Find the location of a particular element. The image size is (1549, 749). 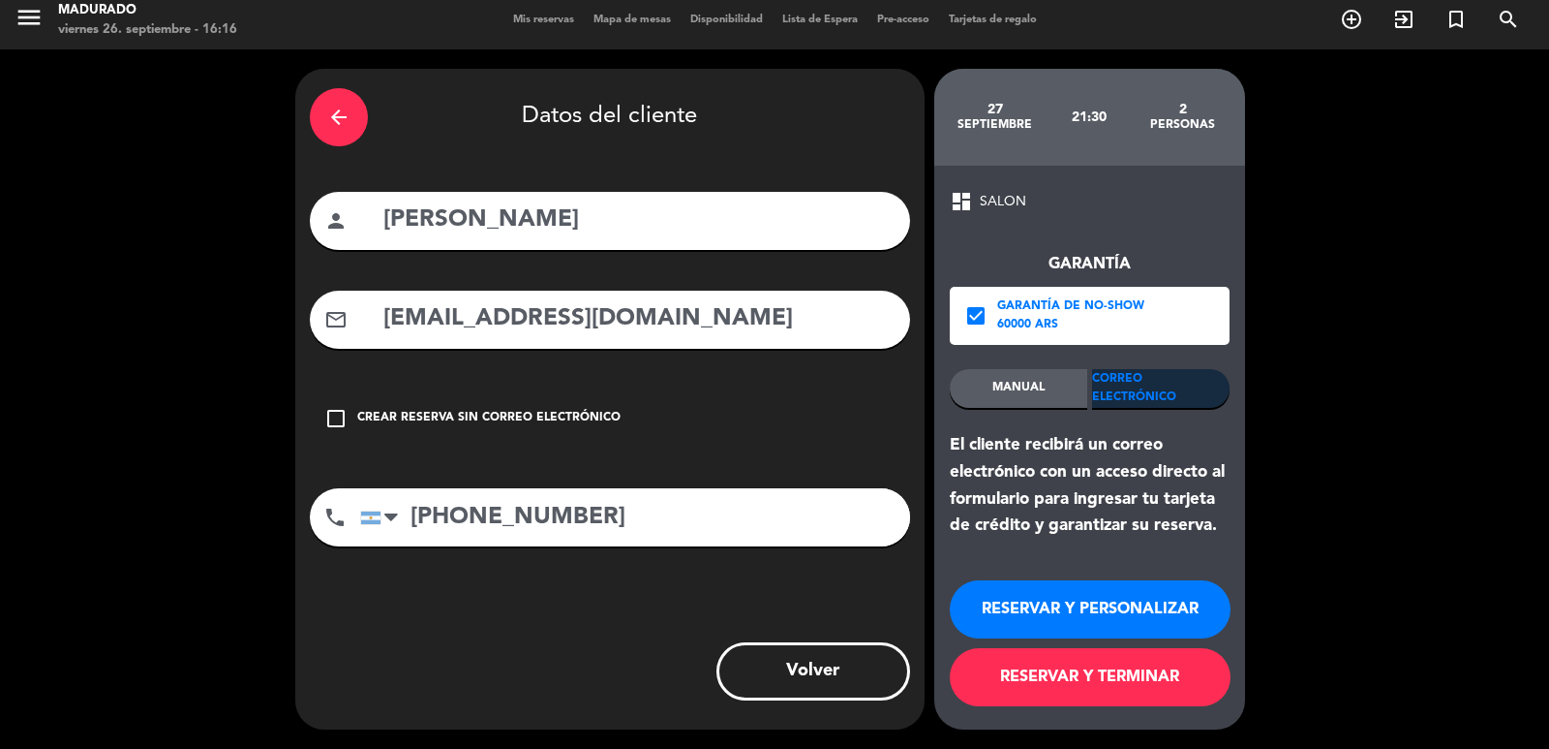

input: Nombre del cliente is located at coordinates (638, 220).